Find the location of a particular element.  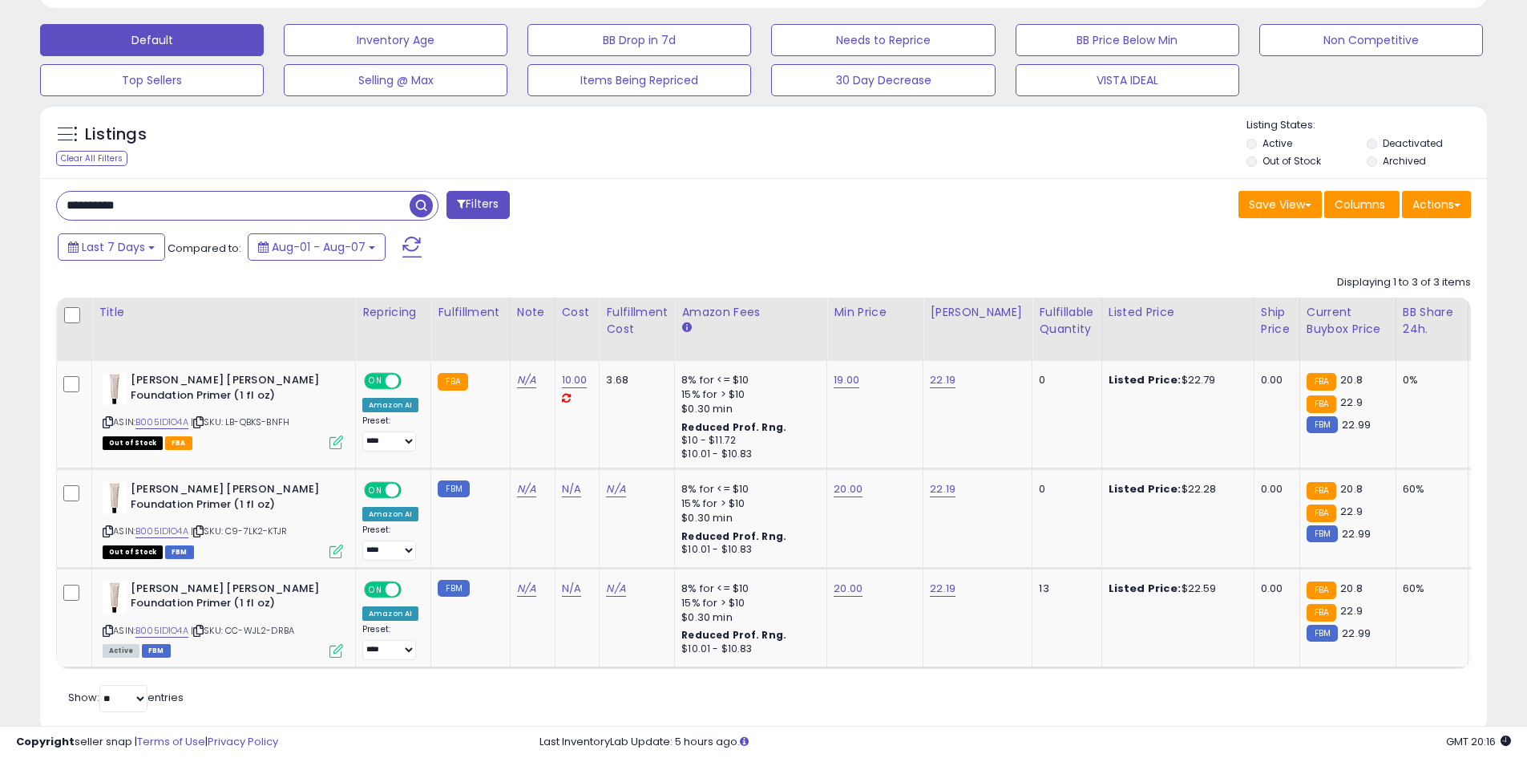

strong: Copyright is located at coordinates (45, 741).